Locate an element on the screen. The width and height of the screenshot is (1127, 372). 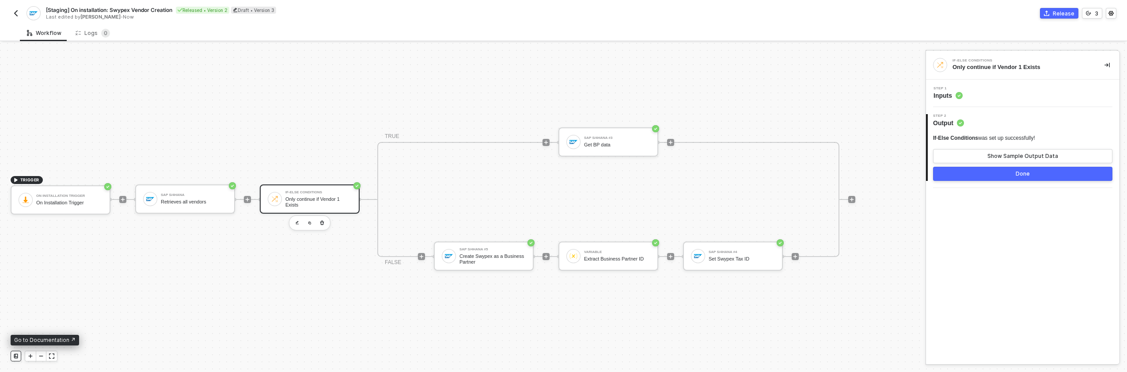
span: If-Else Conditions is located at coordinates (956, 138).